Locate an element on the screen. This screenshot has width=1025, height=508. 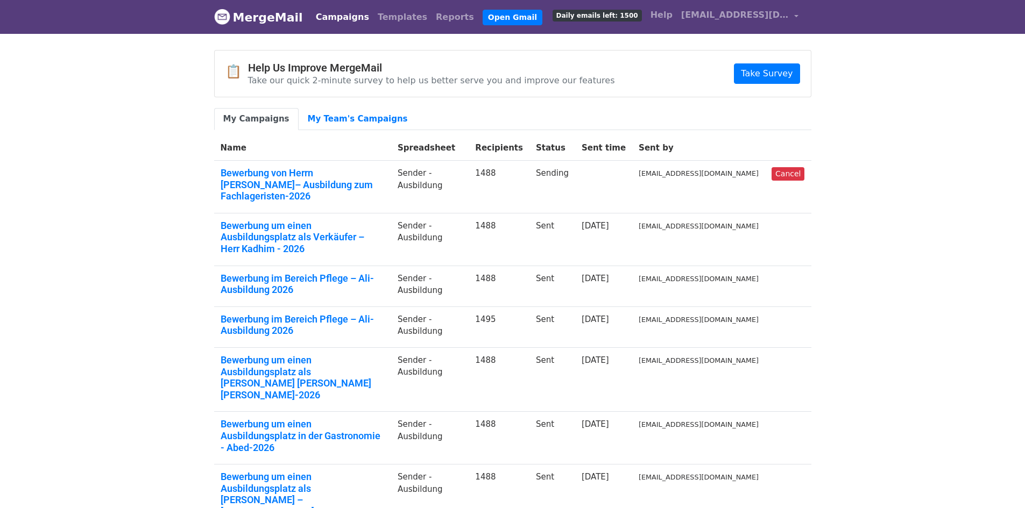
a: Templates is located at coordinates (402, 17).